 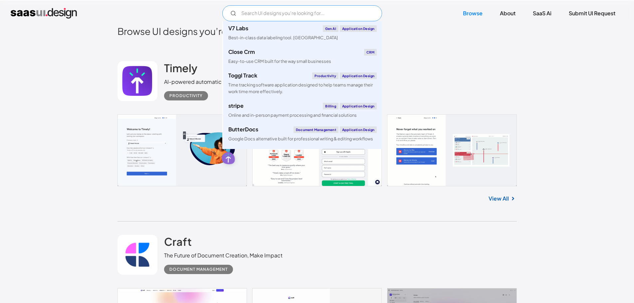 What do you see at coordinates (302, 88) in the screenshot?
I see `div: Time tracking software application designed to help teams manage their work time more effectively.` at bounding box center [302, 88].